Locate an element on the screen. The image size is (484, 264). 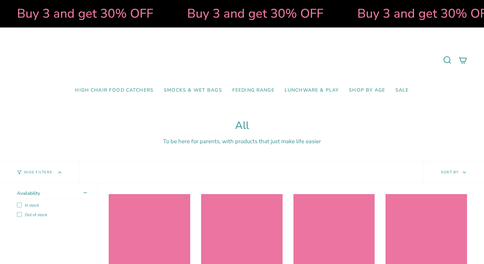
div: Feeding Range is located at coordinates (253, 90).